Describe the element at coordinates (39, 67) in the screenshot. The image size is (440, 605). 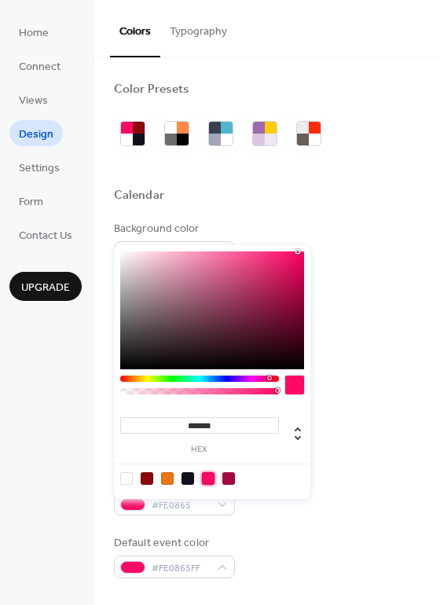
I see `span: Connect` at that location.